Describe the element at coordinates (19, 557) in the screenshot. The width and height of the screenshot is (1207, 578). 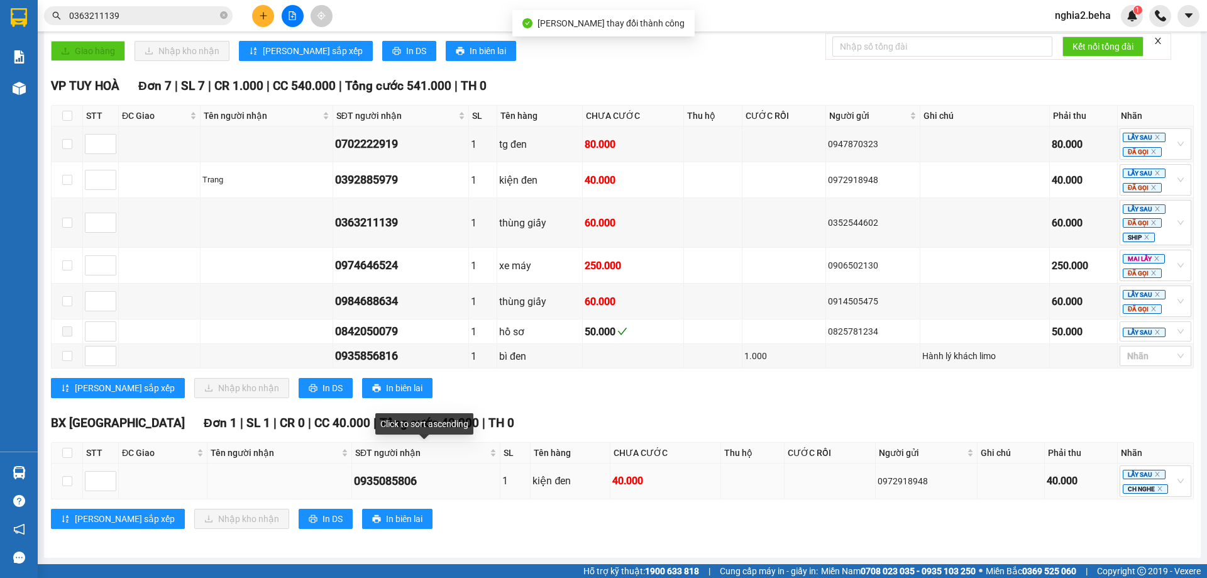
I see `span: message` at that location.